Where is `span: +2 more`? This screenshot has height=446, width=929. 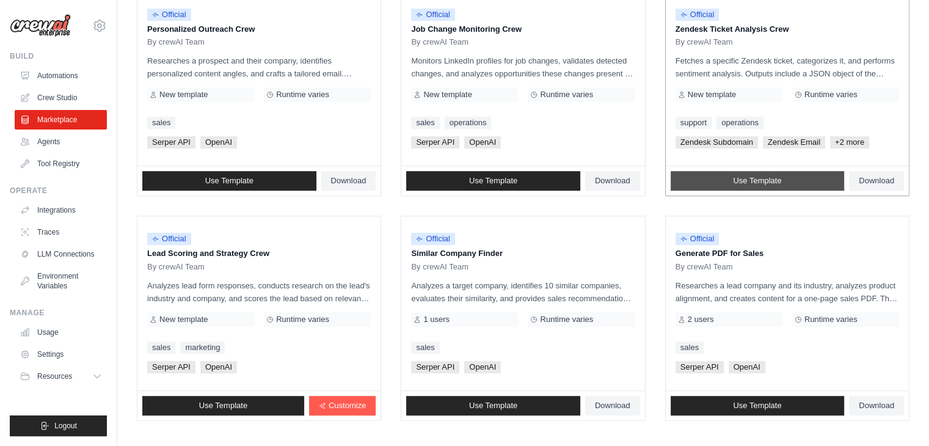
span: +2 more is located at coordinates (849, 142).